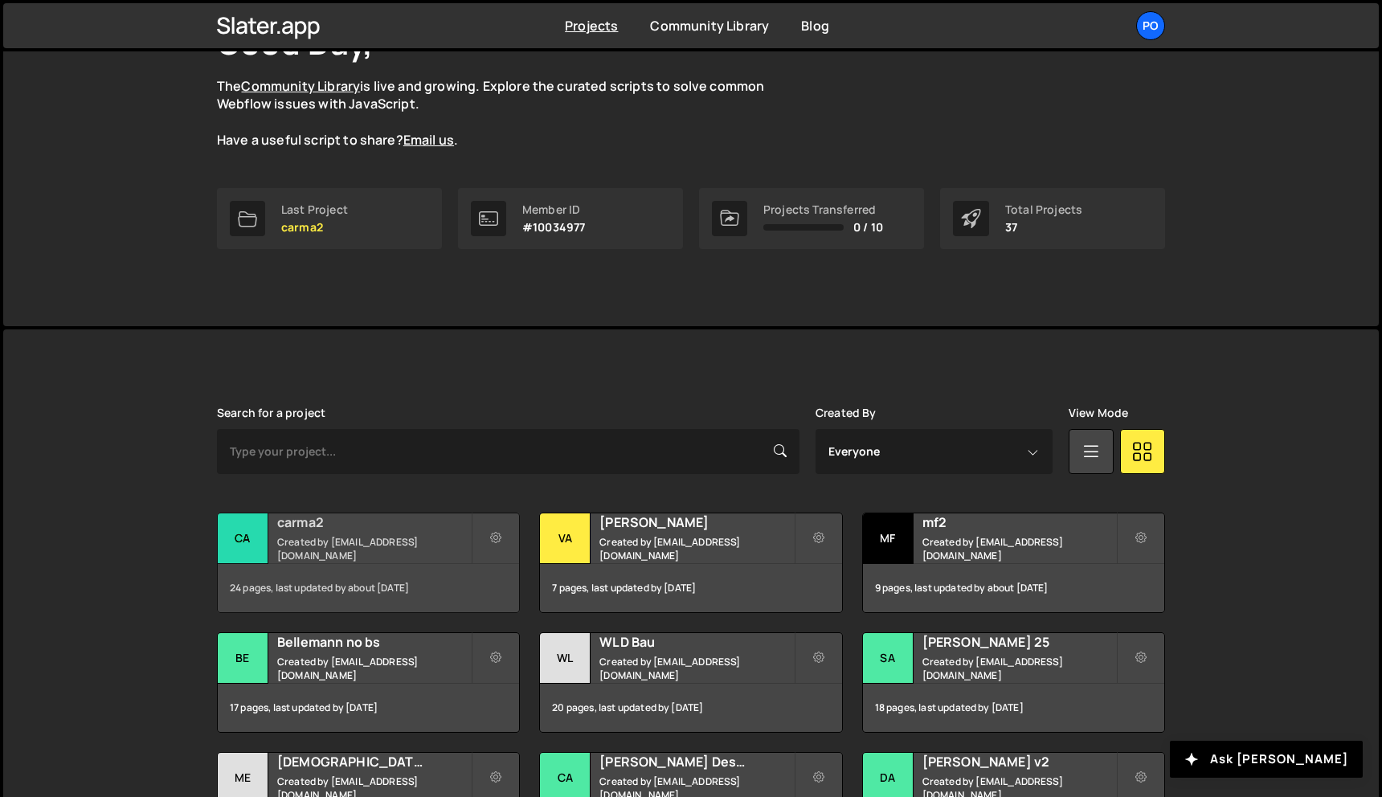 Image resolution: width=1382 pixels, height=797 pixels. I want to click on div: Projects Transferred, so click(823, 210).